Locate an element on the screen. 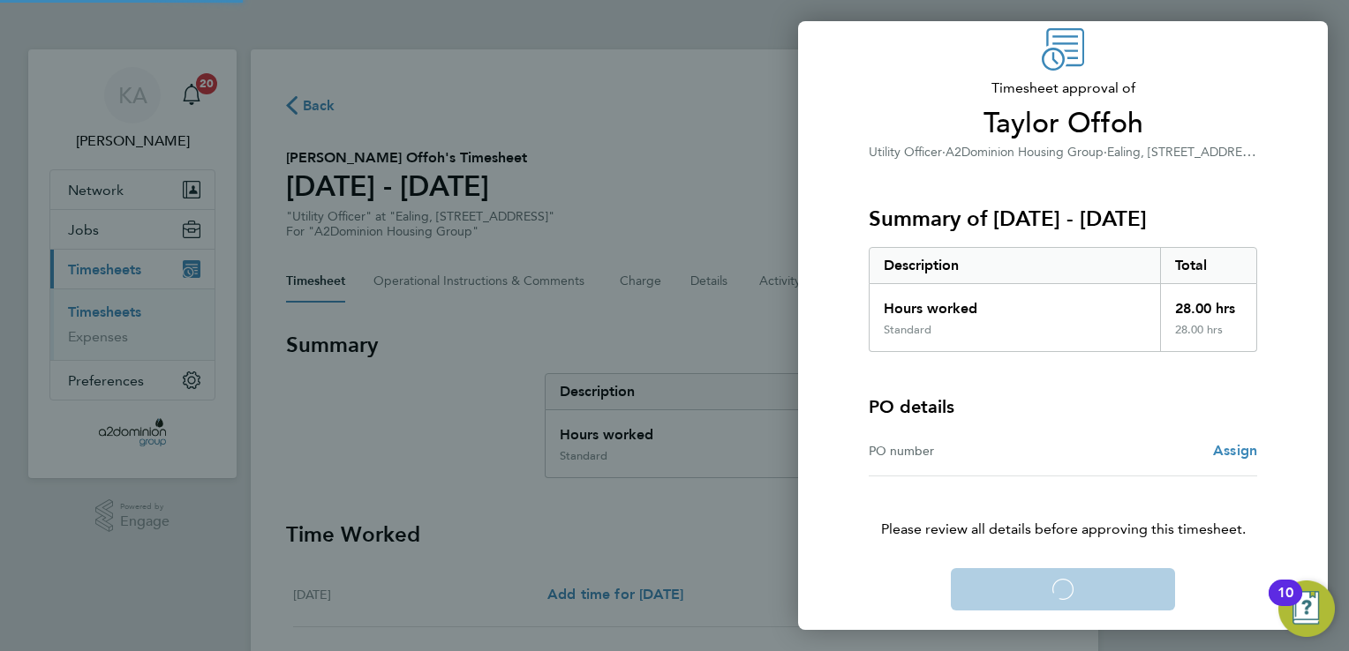 This screenshot has width=1349, height=651. div: 10 is located at coordinates (1285, 605).